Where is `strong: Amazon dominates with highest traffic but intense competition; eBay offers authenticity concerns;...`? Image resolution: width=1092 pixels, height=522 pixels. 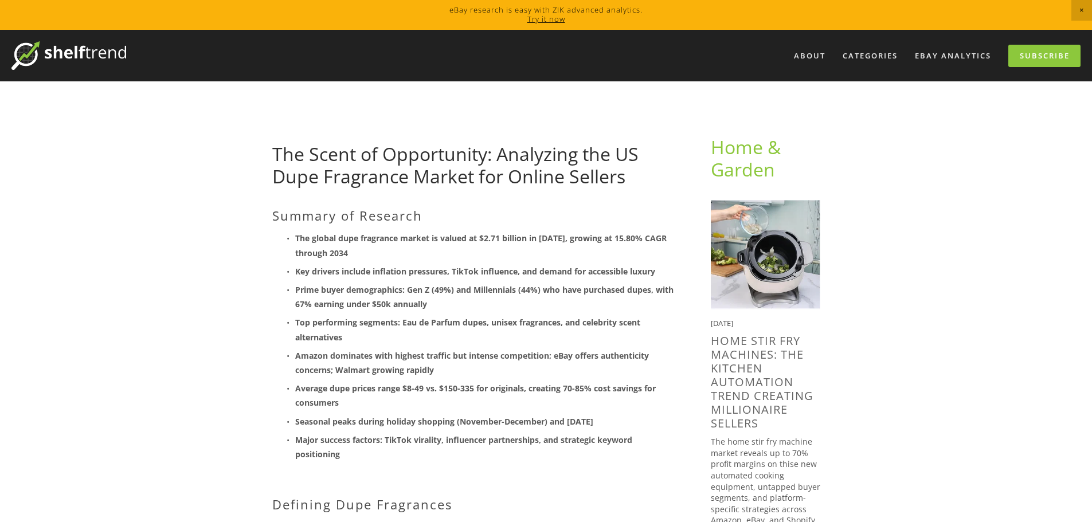 strong: Amazon dominates with highest traffic but intense competition; eBay offers authenticity concerns;... is located at coordinates (473, 363).